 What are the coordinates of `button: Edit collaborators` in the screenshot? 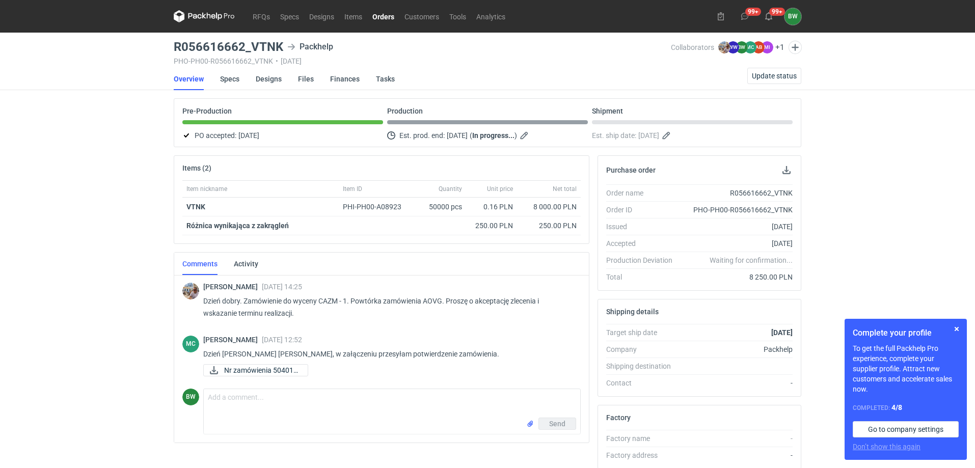 It's located at (796, 47).